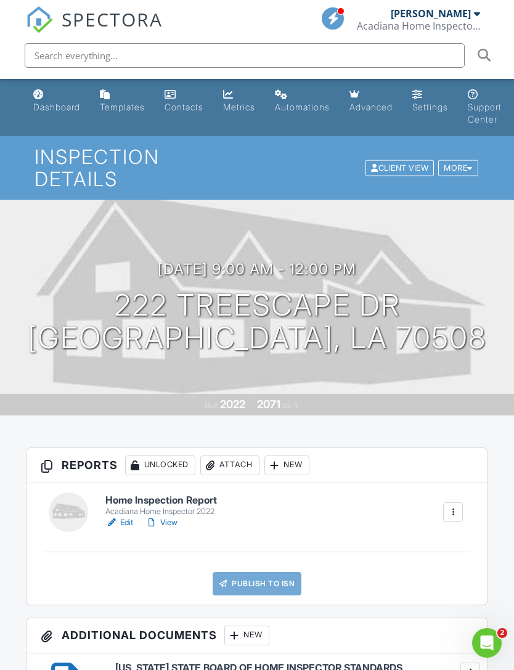 The image size is (514, 670). What do you see at coordinates (239, 107) in the screenshot?
I see `div: Metrics` at bounding box center [239, 107].